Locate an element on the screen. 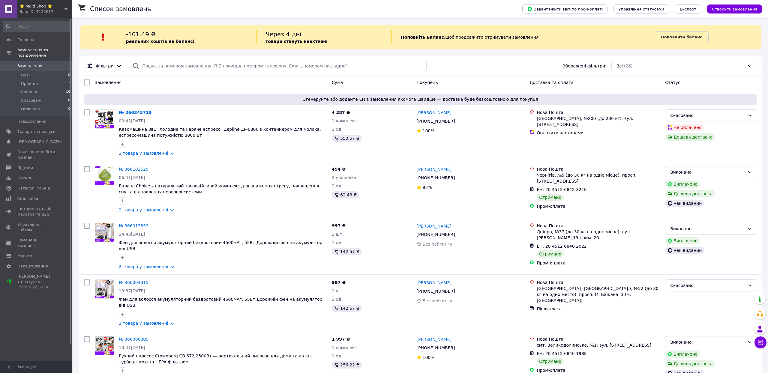 The height and width of the screenshot is (373, 768). span: Кавомашина 3в1 "Холодне та Гаряче еспресо" Zepline ZP-6806 з контейнером для молока, еспресо-маши... is located at coordinates (220, 132).